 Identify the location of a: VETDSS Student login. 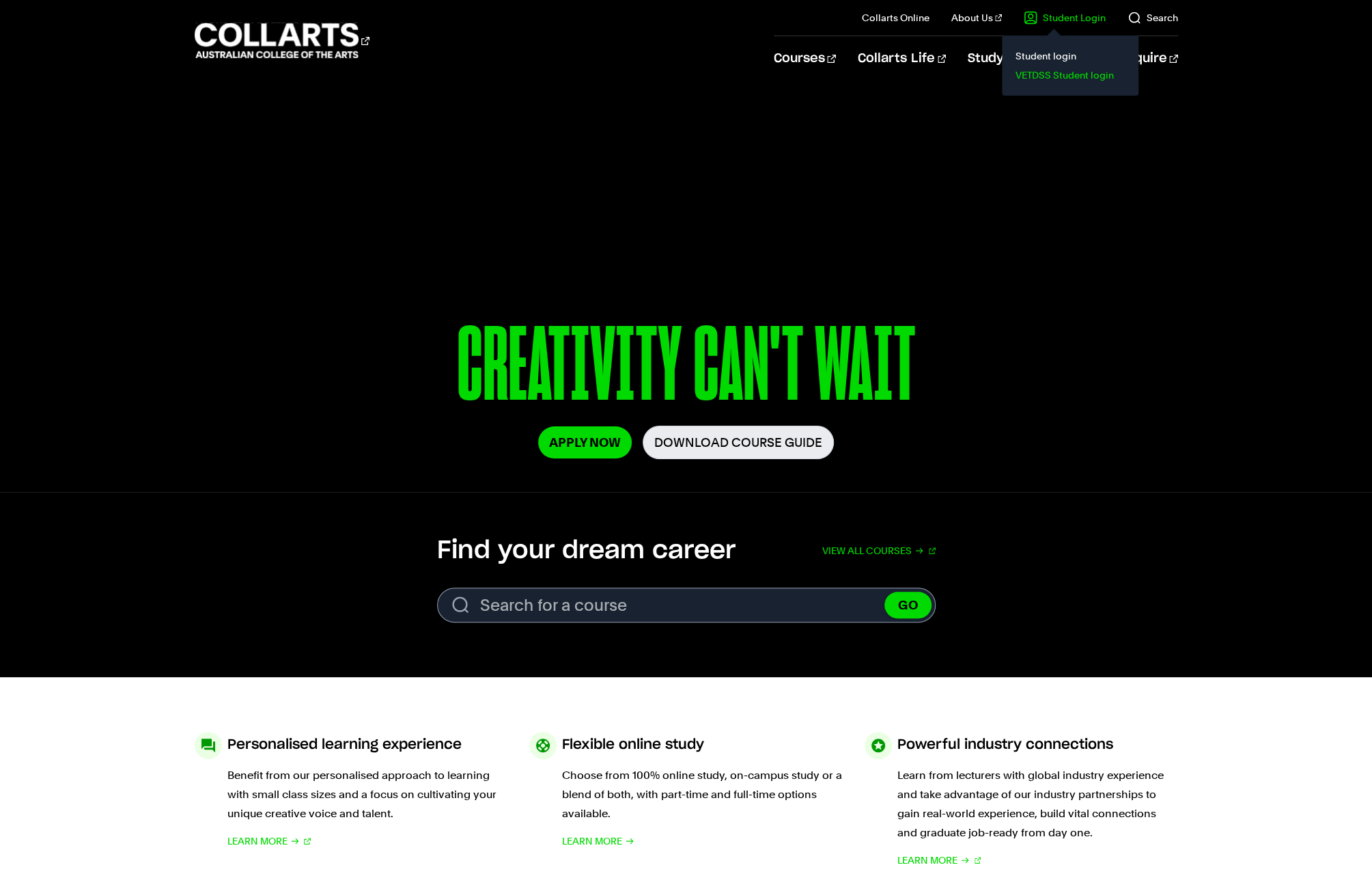
(1071, 75).